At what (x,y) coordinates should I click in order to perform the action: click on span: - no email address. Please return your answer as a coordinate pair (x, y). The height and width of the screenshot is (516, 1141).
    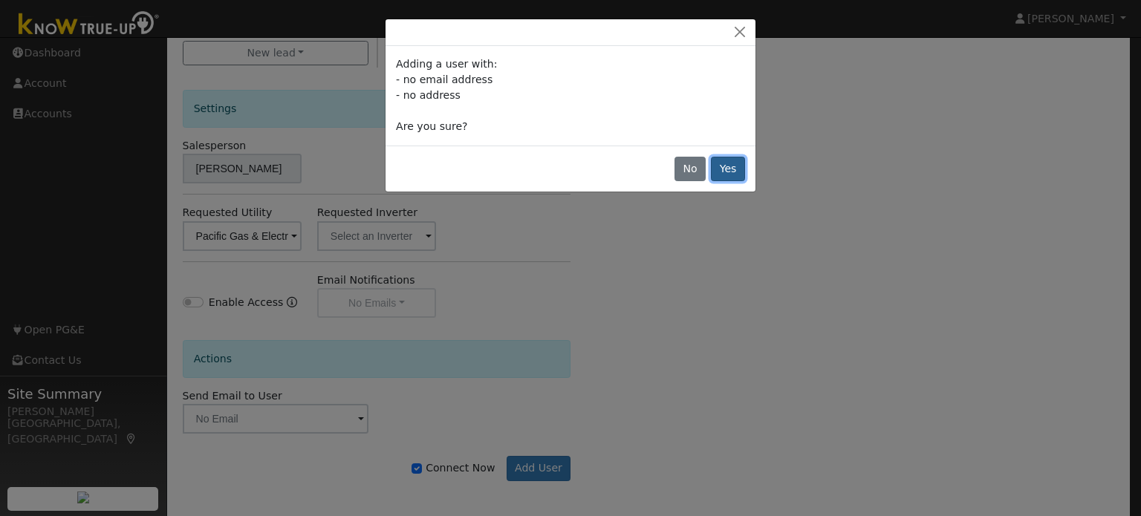
    Looking at the image, I should click on (444, 79).